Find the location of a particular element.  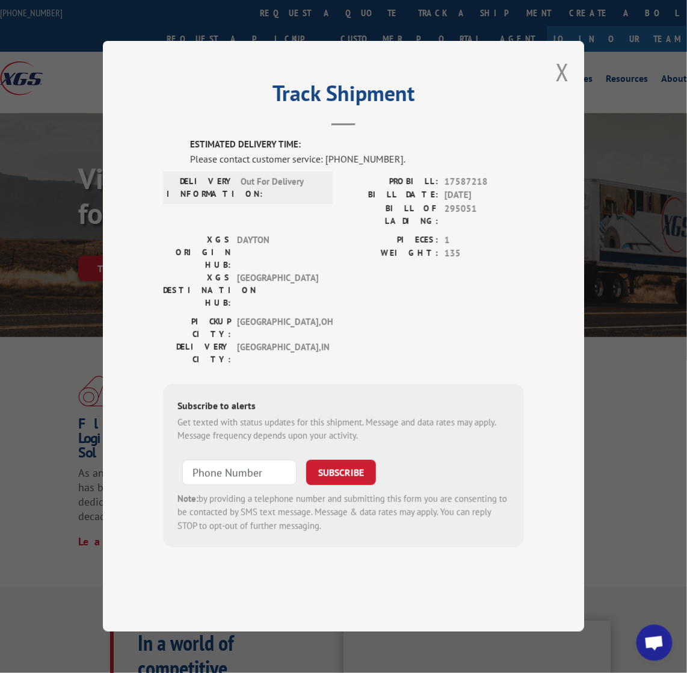

strong: Note: is located at coordinates (188, 498).